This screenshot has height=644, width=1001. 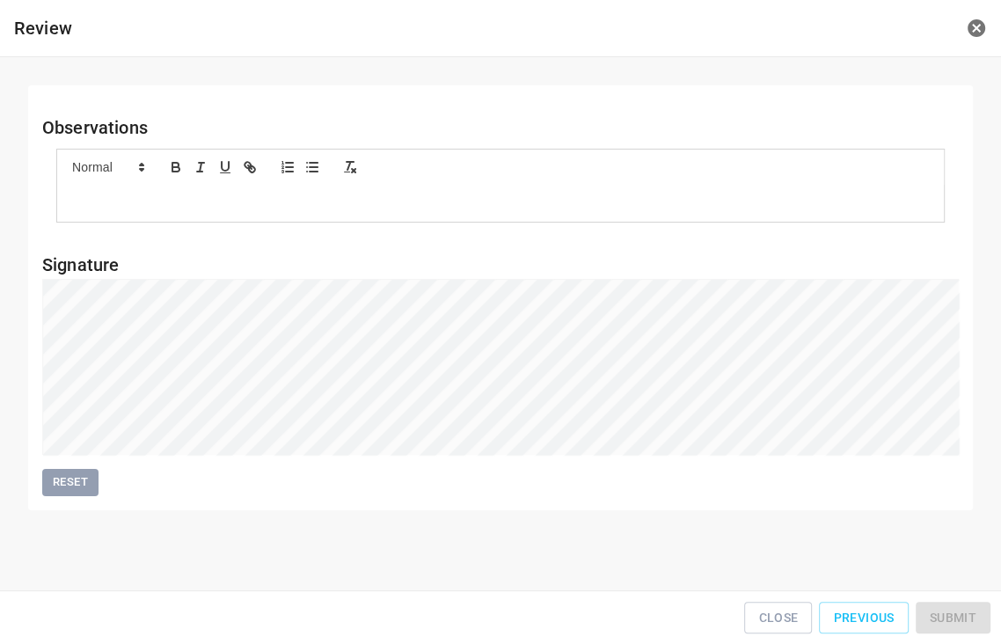 What do you see at coordinates (778, 618) in the screenshot?
I see `button: Close` at bounding box center [778, 618].